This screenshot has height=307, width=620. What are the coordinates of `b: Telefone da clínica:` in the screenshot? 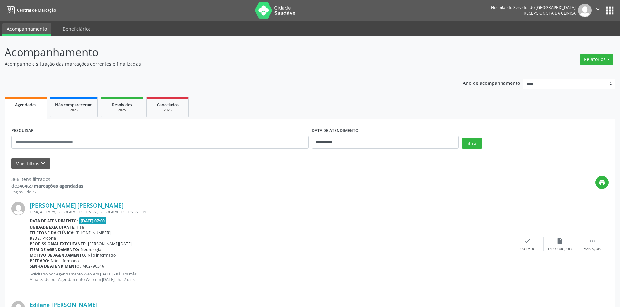 It's located at (52, 233).